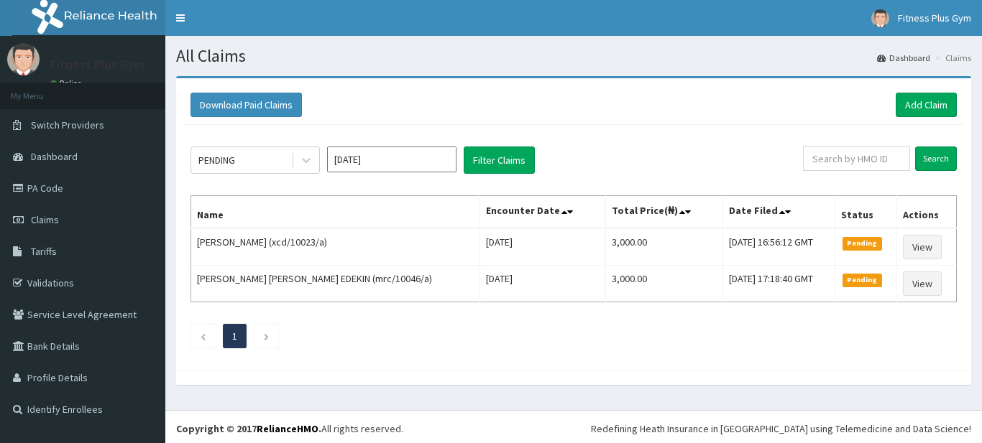  I want to click on input: Select Month and Year, so click(392, 160).